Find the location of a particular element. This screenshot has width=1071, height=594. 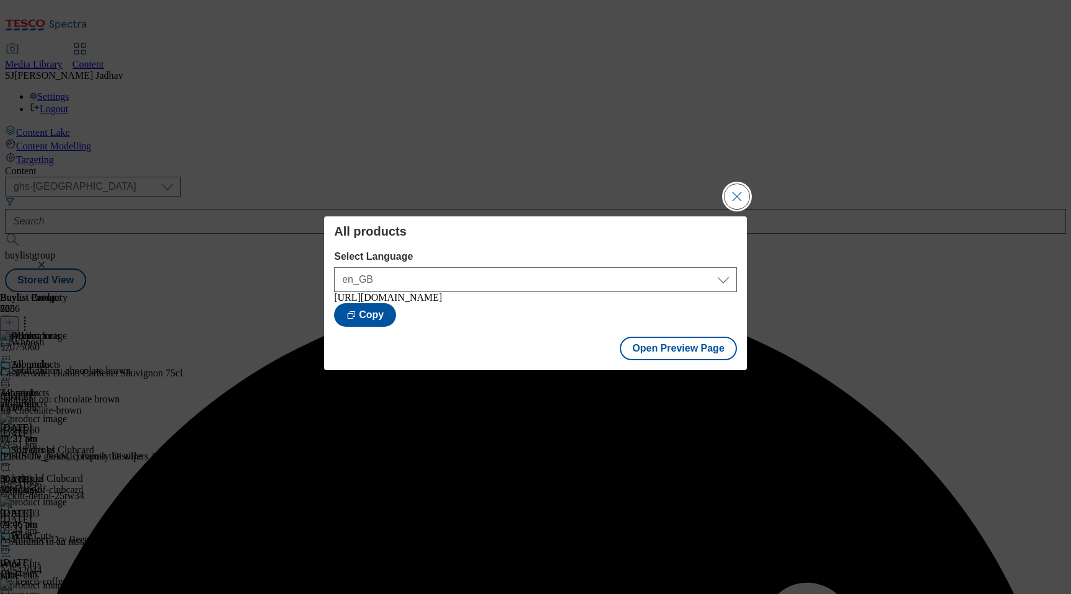

button: Close Modal is located at coordinates (737, 196).